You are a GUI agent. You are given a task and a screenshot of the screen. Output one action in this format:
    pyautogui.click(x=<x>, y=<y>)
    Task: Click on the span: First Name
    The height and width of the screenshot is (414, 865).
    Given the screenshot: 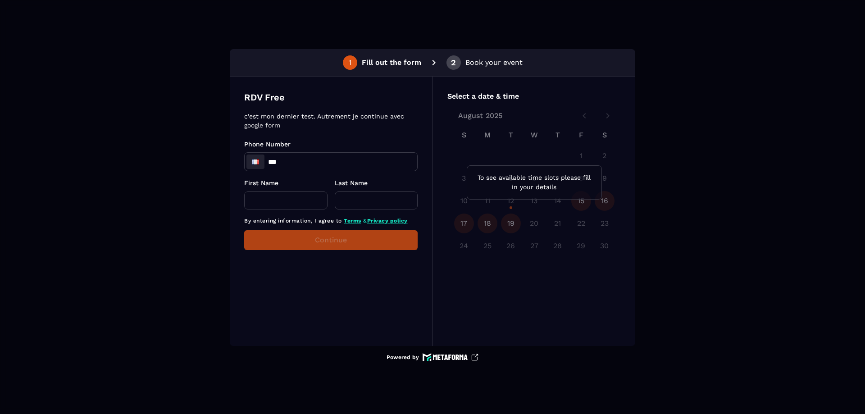 What is the action you would take?
    pyautogui.click(x=261, y=183)
    